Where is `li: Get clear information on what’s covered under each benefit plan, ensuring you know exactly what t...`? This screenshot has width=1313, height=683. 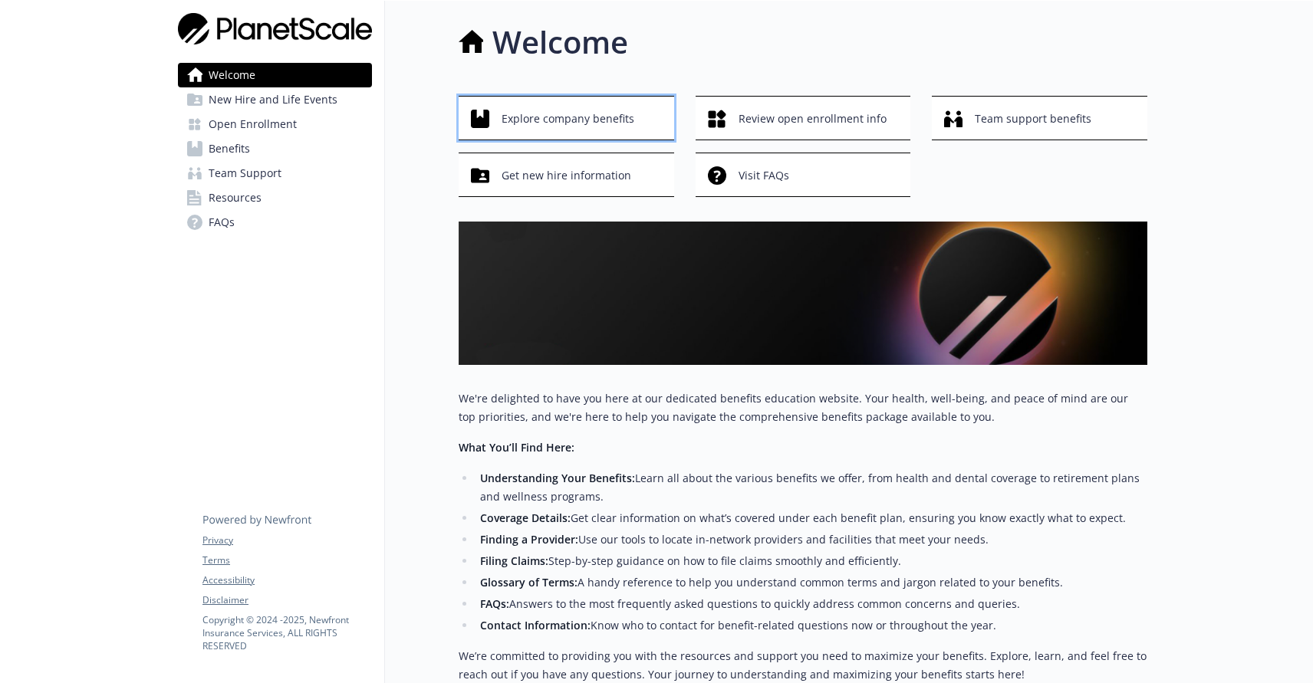
li: Get clear information on what’s covered under each benefit plan, ensuring you know exactly what t... is located at coordinates (811, 518).